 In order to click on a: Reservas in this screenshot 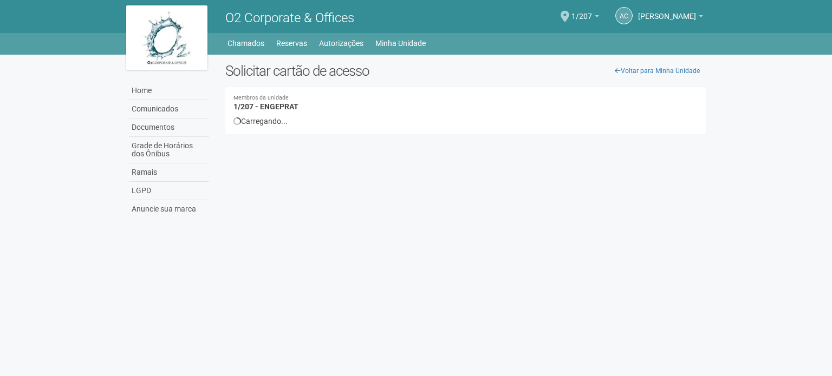, I will do `click(291, 43)`.